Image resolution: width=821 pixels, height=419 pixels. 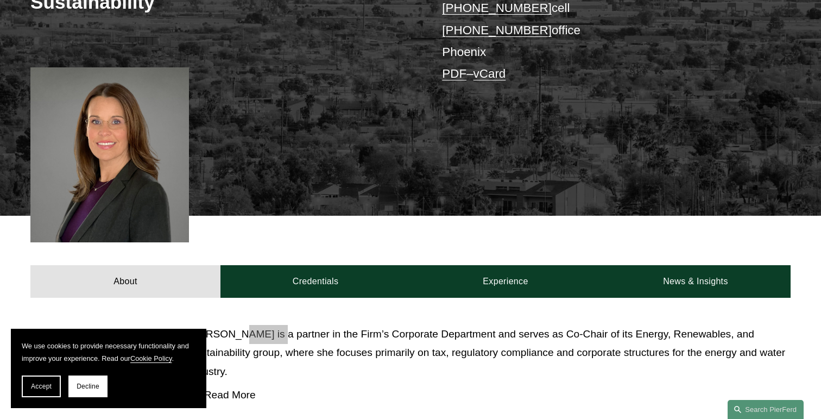 What do you see at coordinates (696, 281) in the screenshot?
I see `a: News & Insights` at bounding box center [696, 281].